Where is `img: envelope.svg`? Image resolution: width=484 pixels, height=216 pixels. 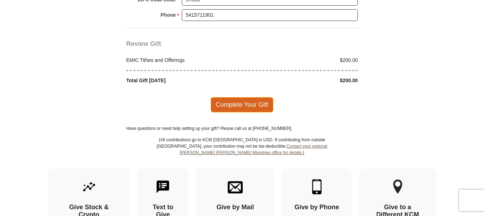
img: envelope.svg is located at coordinates (235, 187).